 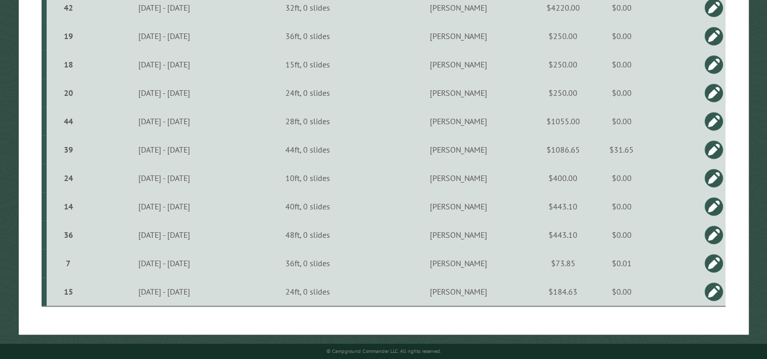 I want to click on td: 40ft, 0 slides, so click(x=307, y=206).